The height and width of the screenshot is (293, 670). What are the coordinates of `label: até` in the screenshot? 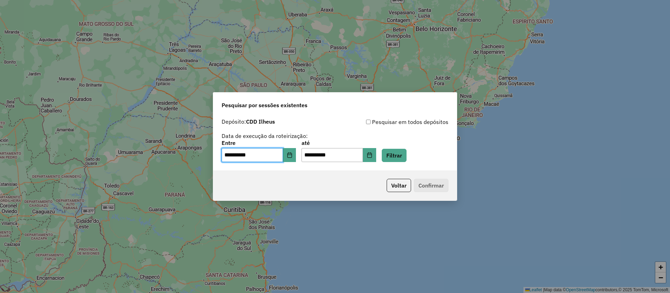 It's located at (339, 143).